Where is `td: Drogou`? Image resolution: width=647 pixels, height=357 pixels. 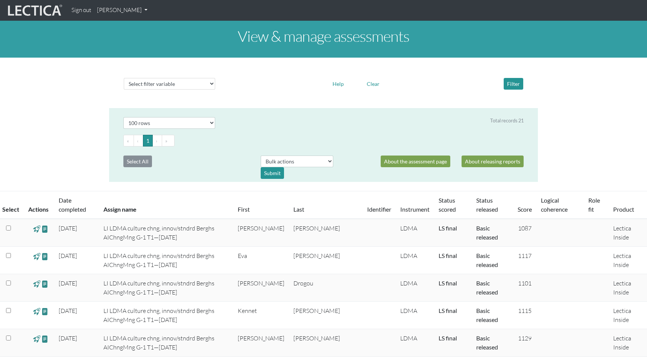 td: Drogou is located at coordinates (326, 288).